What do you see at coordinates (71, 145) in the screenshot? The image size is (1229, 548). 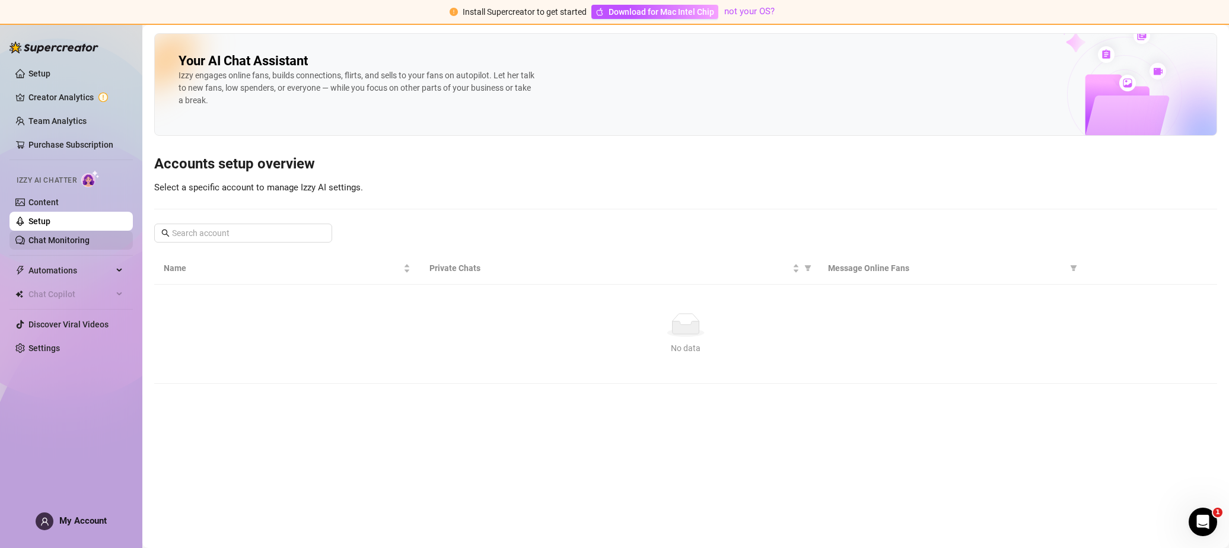 I see `a: Purchase Subscription` at bounding box center [71, 145].